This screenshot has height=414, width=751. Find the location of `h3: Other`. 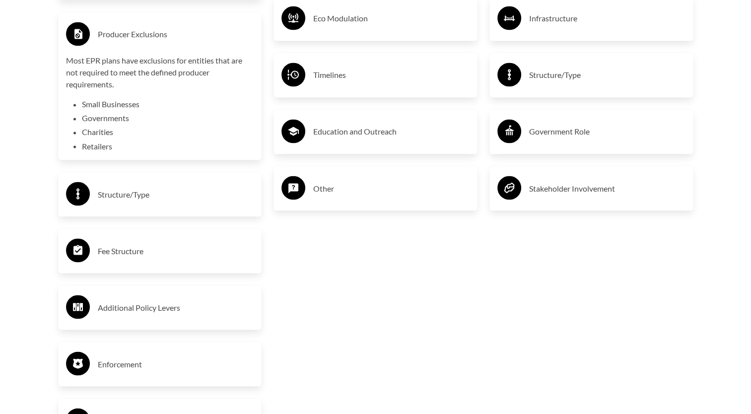

h3: Other is located at coordinates (391, 188).